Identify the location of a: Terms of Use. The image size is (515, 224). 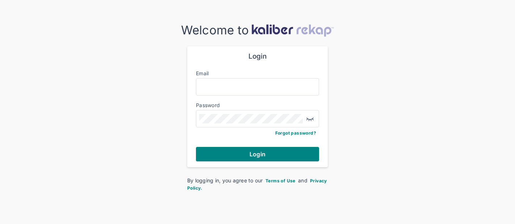
(280, 180).